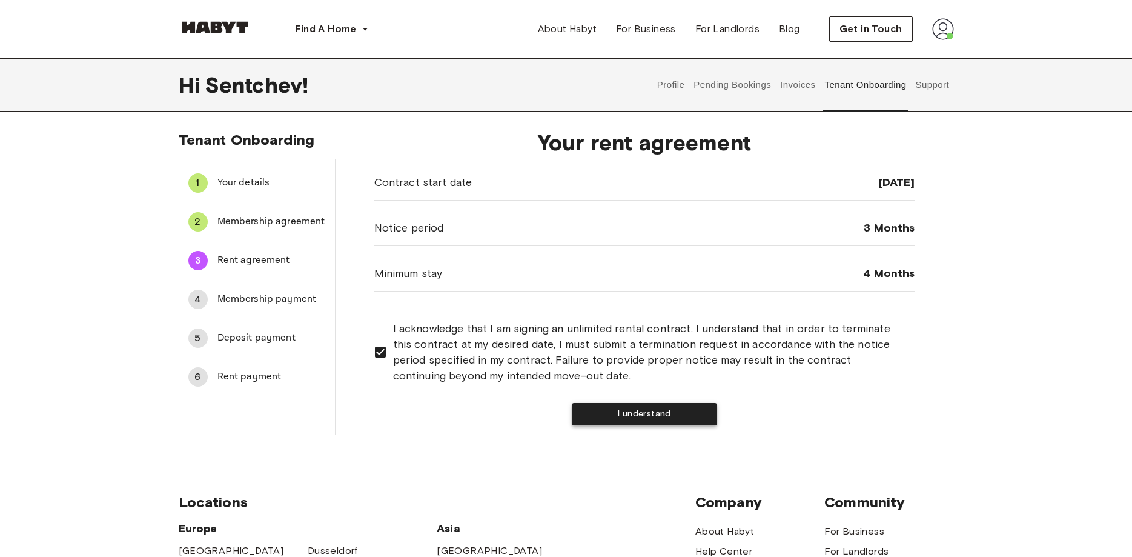 This screenshot has height=557, width=1132. Describe the element at coordinates (271, 222) in the screenshot. I see `span: Membership agreement` at that location.